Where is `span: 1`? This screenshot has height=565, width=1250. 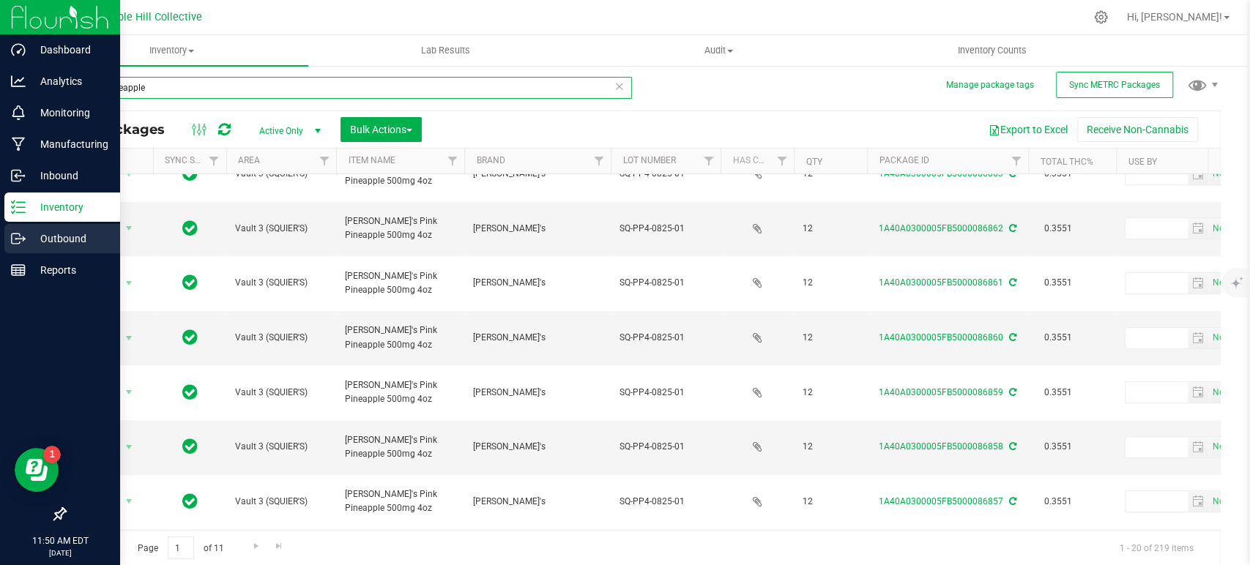
span: 1 is located at coordinates (9, 8).